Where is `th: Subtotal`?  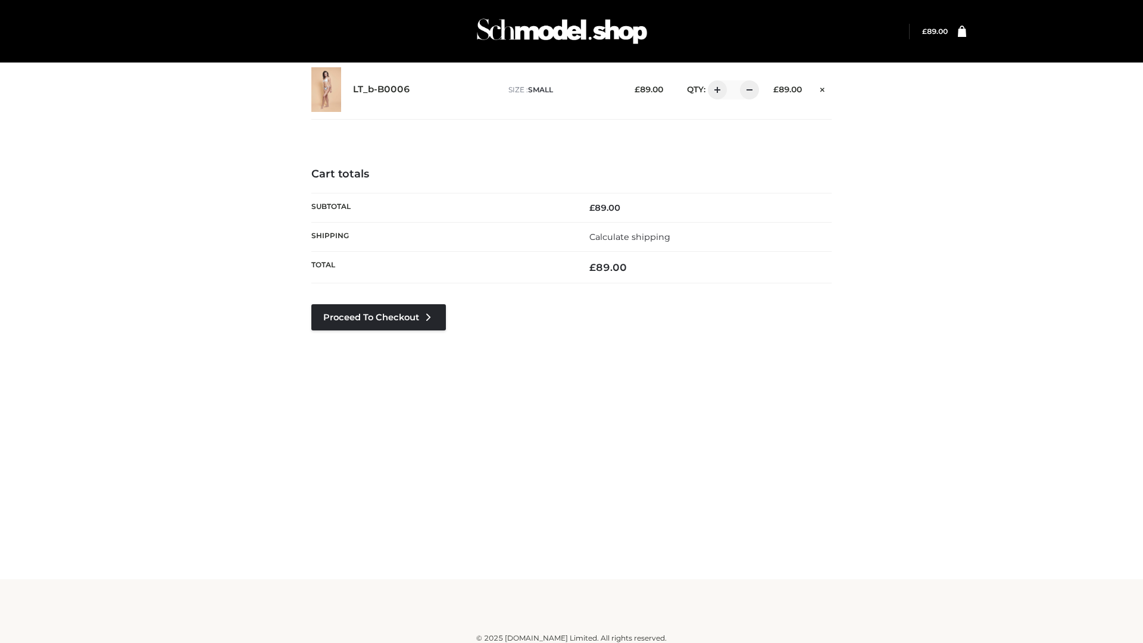 th: Subtotal is located at coordinates (441, 207).